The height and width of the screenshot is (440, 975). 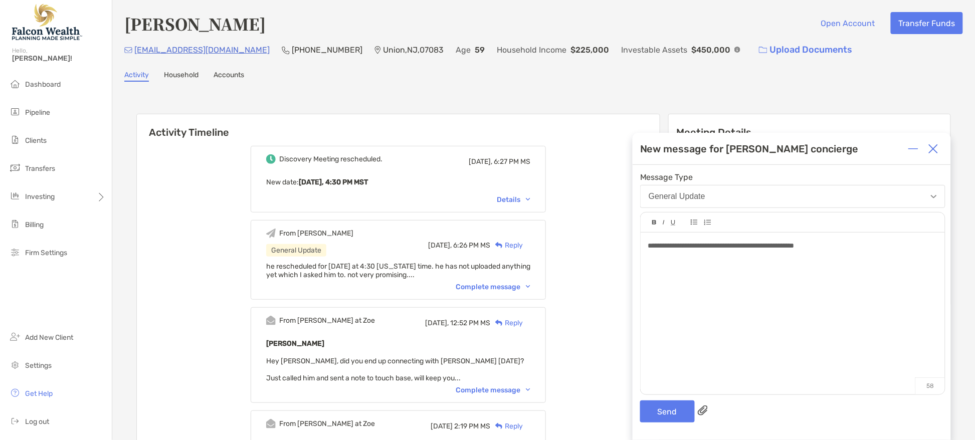 What do you see at coordinates (792, 196) in the screenshot?
I see `button: General Update` at bounding box center [792, 196].